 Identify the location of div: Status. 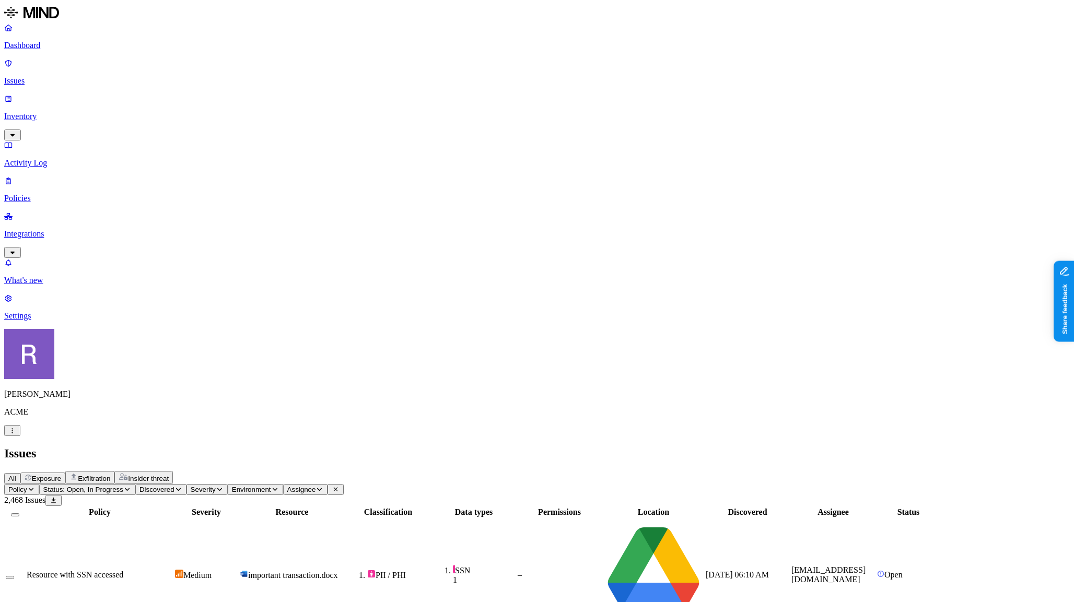
(908, 512).